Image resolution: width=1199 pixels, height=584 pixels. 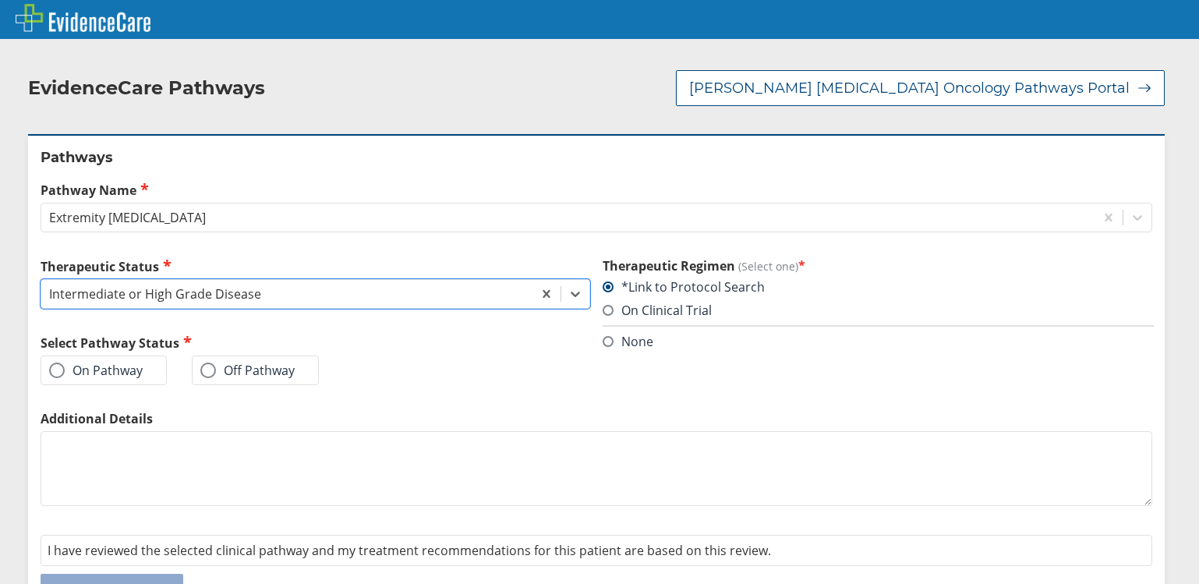 I want to click on h2: Select Pathway Status, so click(x=315, y=342).